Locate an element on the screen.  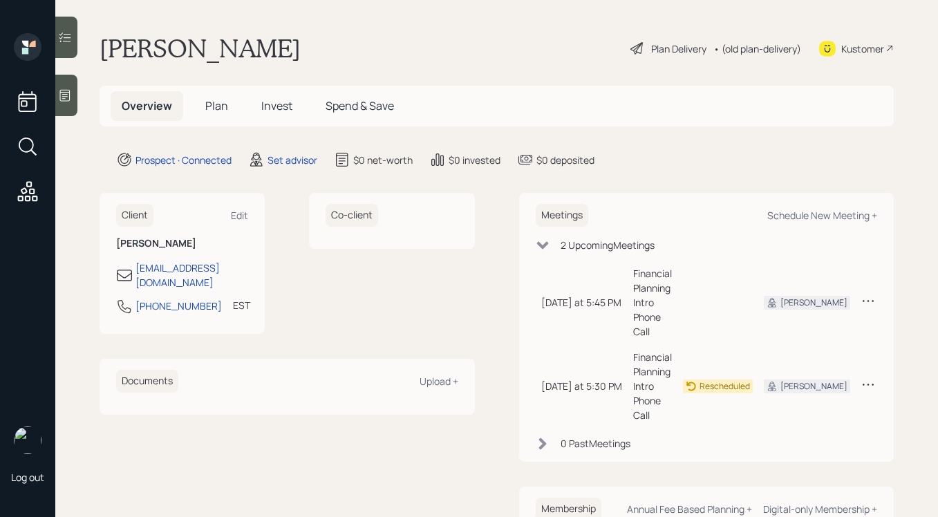
div: Set advisor is located at coordinates (292, 160).